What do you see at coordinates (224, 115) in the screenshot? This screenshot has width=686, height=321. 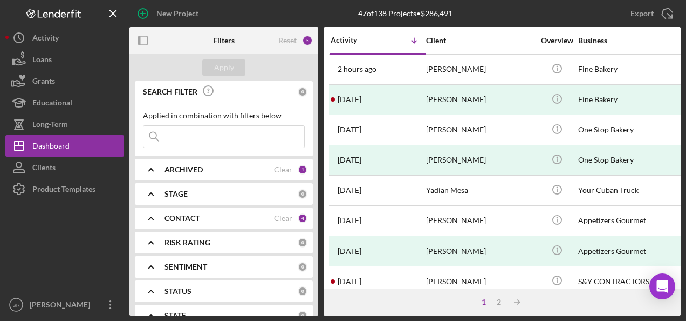 I see `div: Applied in combination with filters below` at bounding box center [224, 115].